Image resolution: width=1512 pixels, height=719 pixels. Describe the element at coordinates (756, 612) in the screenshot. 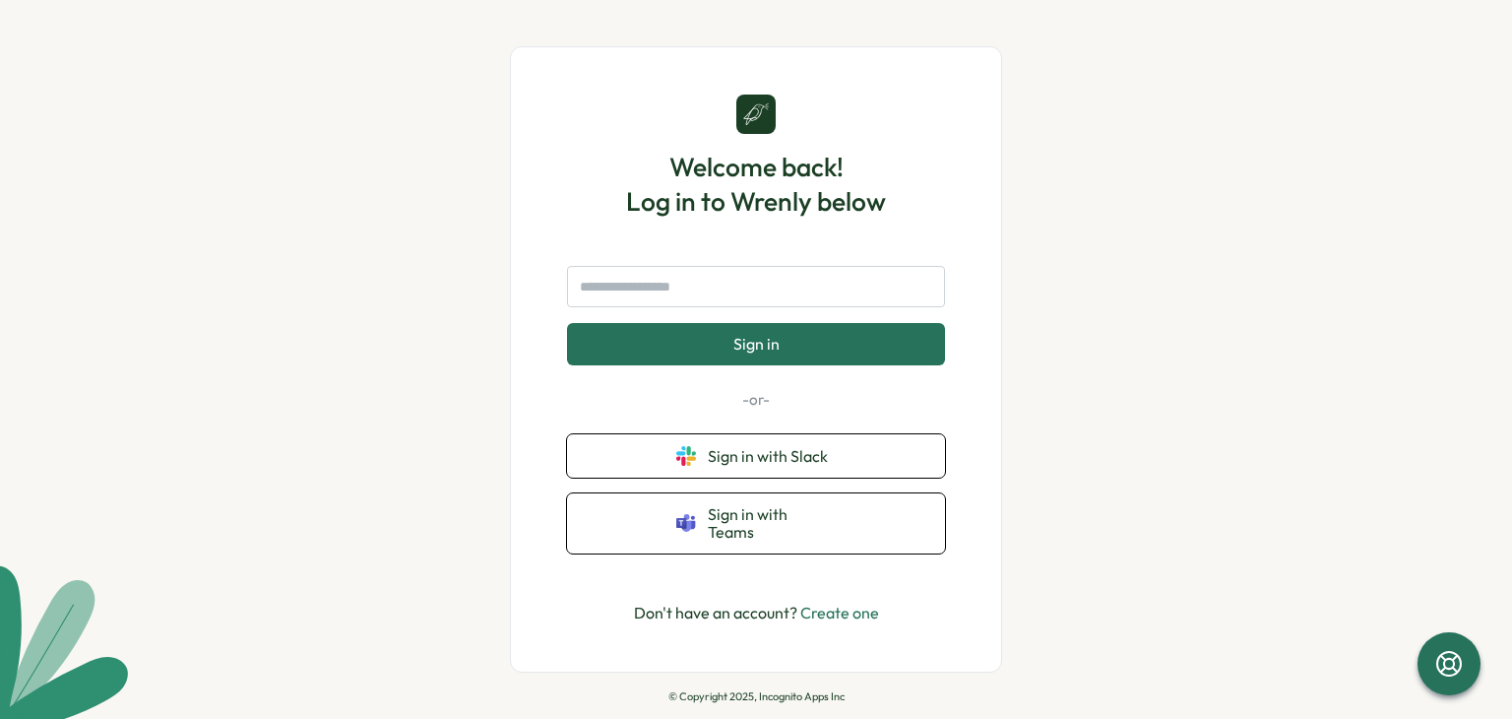

I see `p: Don't have an account?` at that location.